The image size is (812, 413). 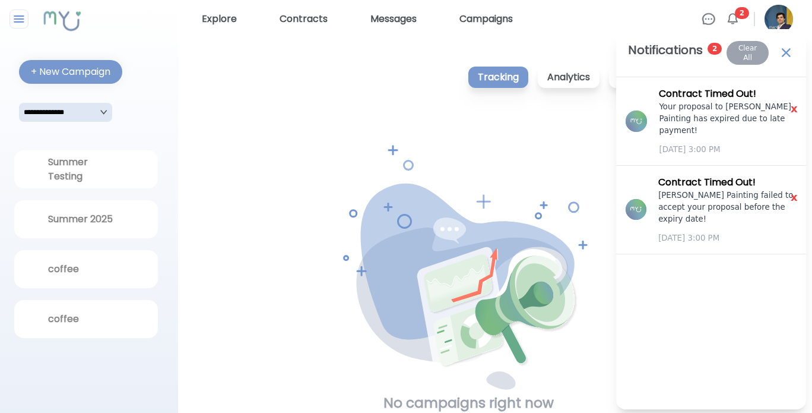 I want to click on button: + New Campaign, so click(x=71, y=72).